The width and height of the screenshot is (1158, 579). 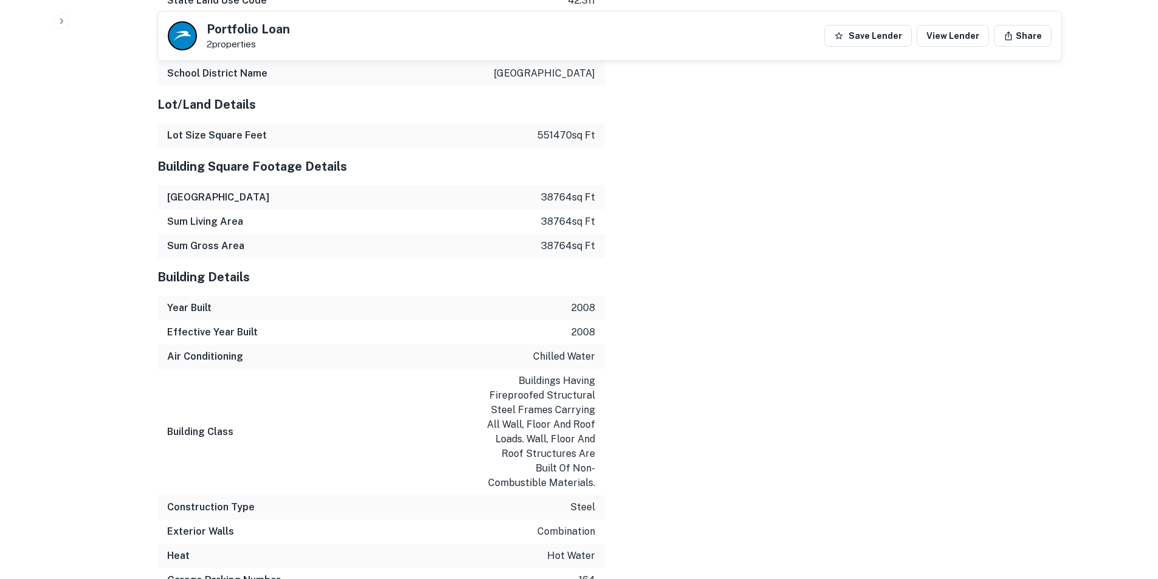 What do you see at coordinates (953, 36) in the screenshot?
I see `a: View Lender` at bounding box center [953, 36].